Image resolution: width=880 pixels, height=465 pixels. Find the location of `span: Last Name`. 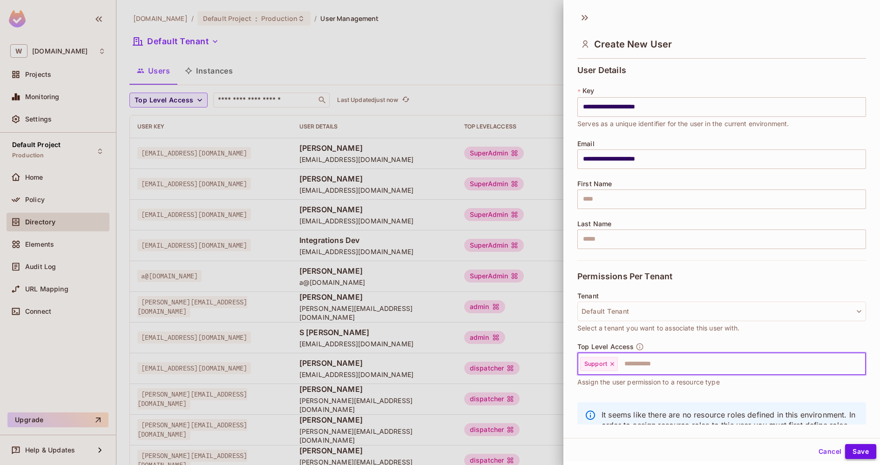

span: Last Name is located at coordinates (594, 224).